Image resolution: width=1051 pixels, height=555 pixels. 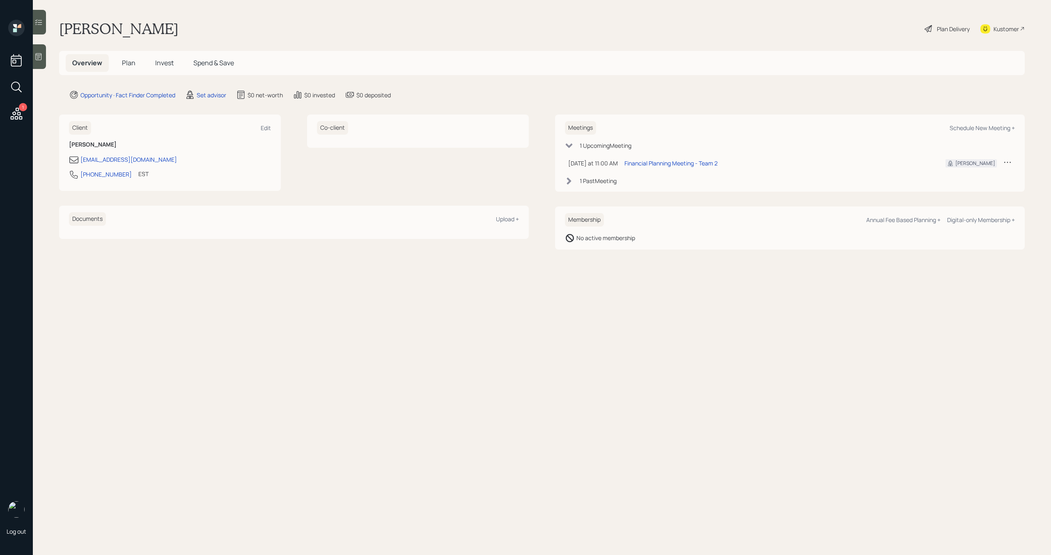 I want to click on div: Annual Fee Based Planning +, so click(x=903, y=220).